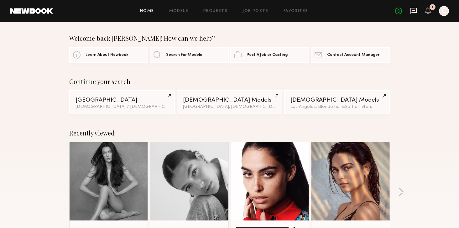 The width and height of the screenshot is (459, 228). What do you see at coordinates (109, 55) in the screenshot?
I see `a: Learn About Newbook` at bounding box center [109, 55].